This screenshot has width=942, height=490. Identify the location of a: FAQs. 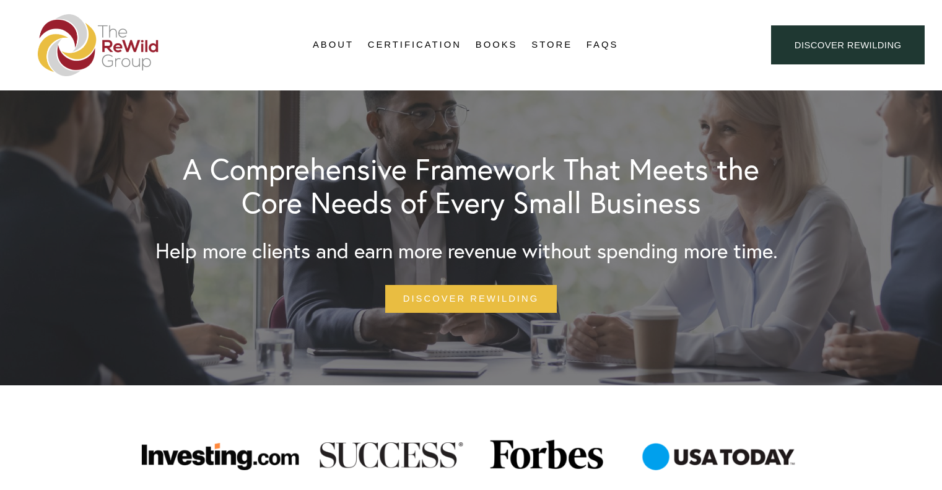
(602, 45).